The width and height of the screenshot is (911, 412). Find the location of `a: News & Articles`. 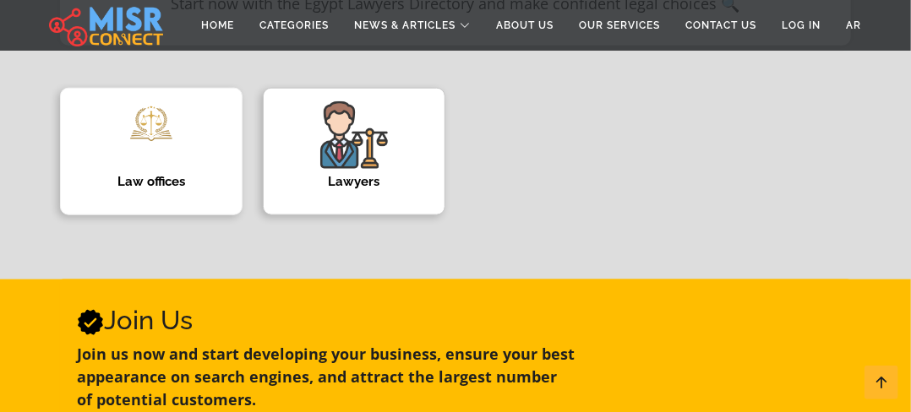

a: News & Articles is located at coordinates (413, 25).